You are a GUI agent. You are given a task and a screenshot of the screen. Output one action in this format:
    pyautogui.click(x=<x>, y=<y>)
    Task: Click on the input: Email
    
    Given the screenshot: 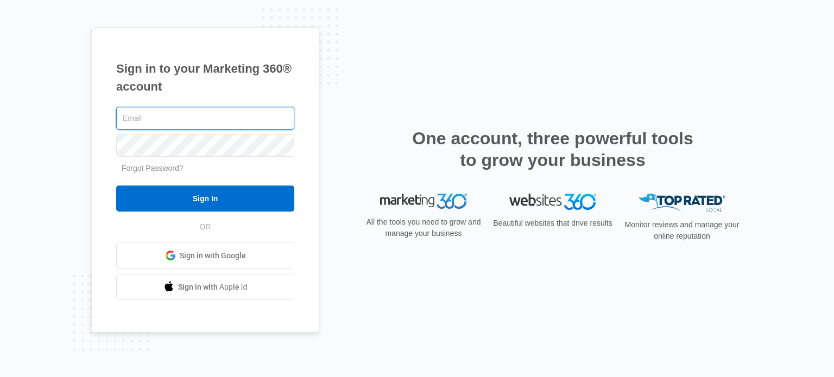 What is the action you would take?
    pyautogui.click(x=205, y=118)
    